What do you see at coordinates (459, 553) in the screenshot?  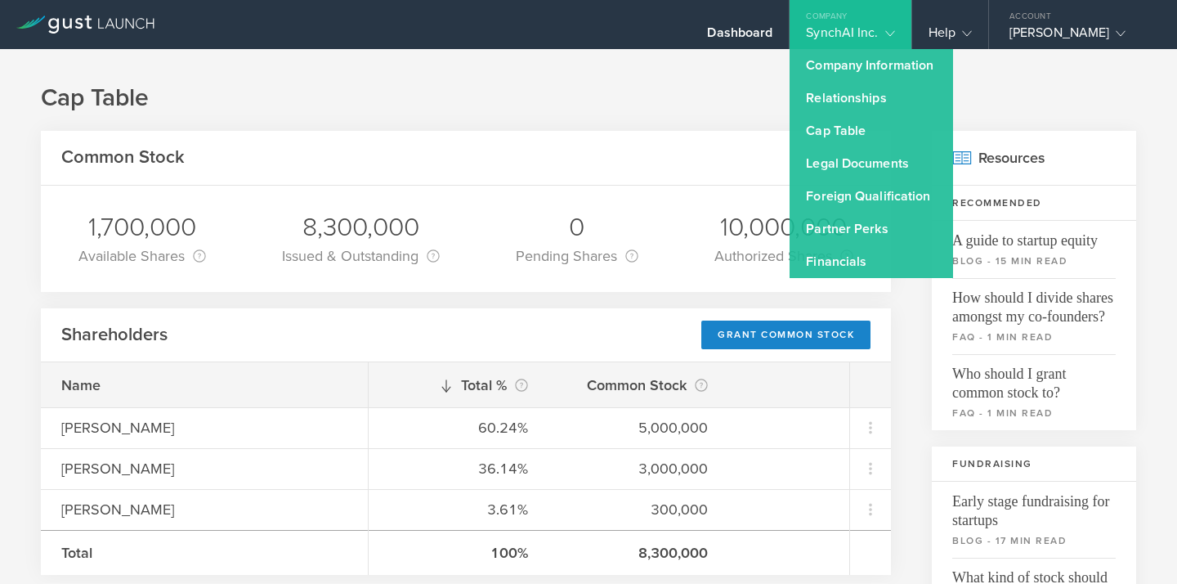 I see `div: 100%` at bounding box center [459, 553].